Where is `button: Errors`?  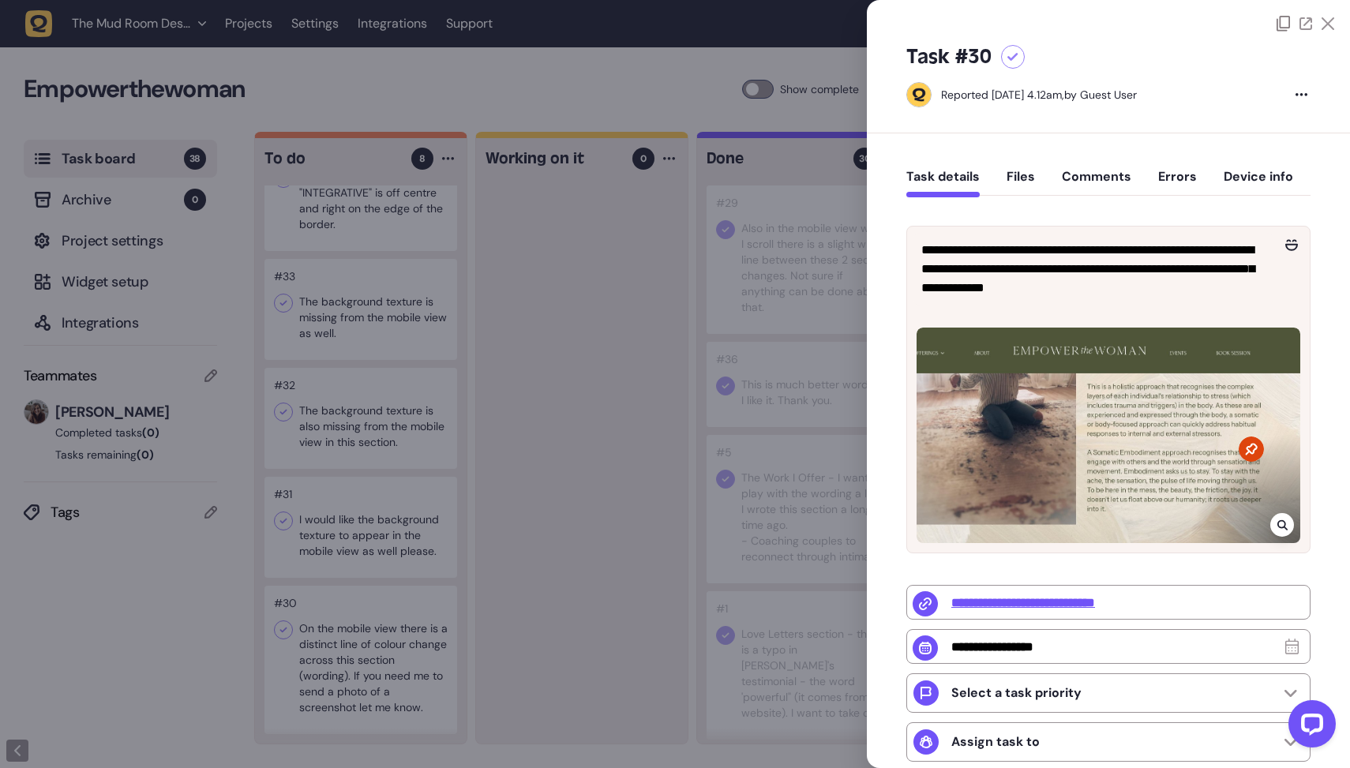 button: Errors is located at coordinates (1177, 183).